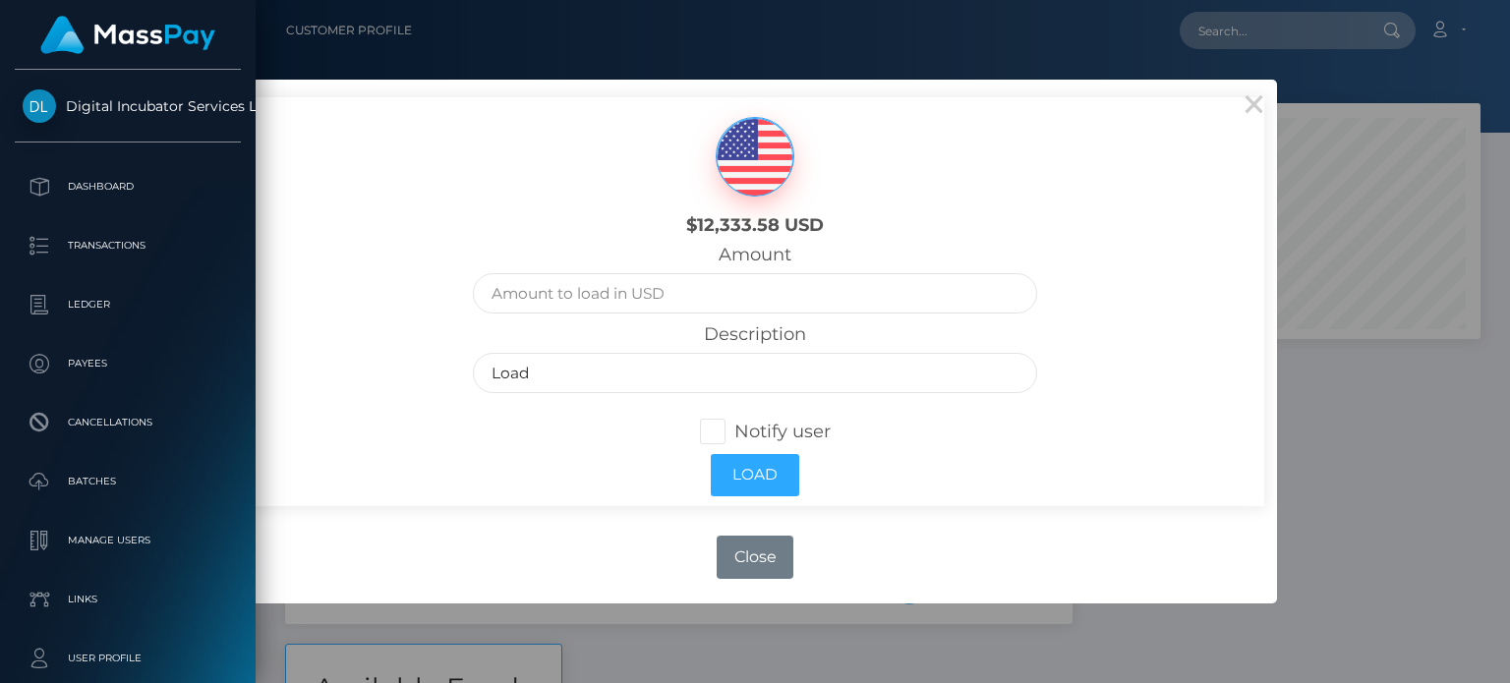  What do you see at coordinates (128, 541) in the screenshot?
I see `p: Manage Users` at bounding box center [128, 541].